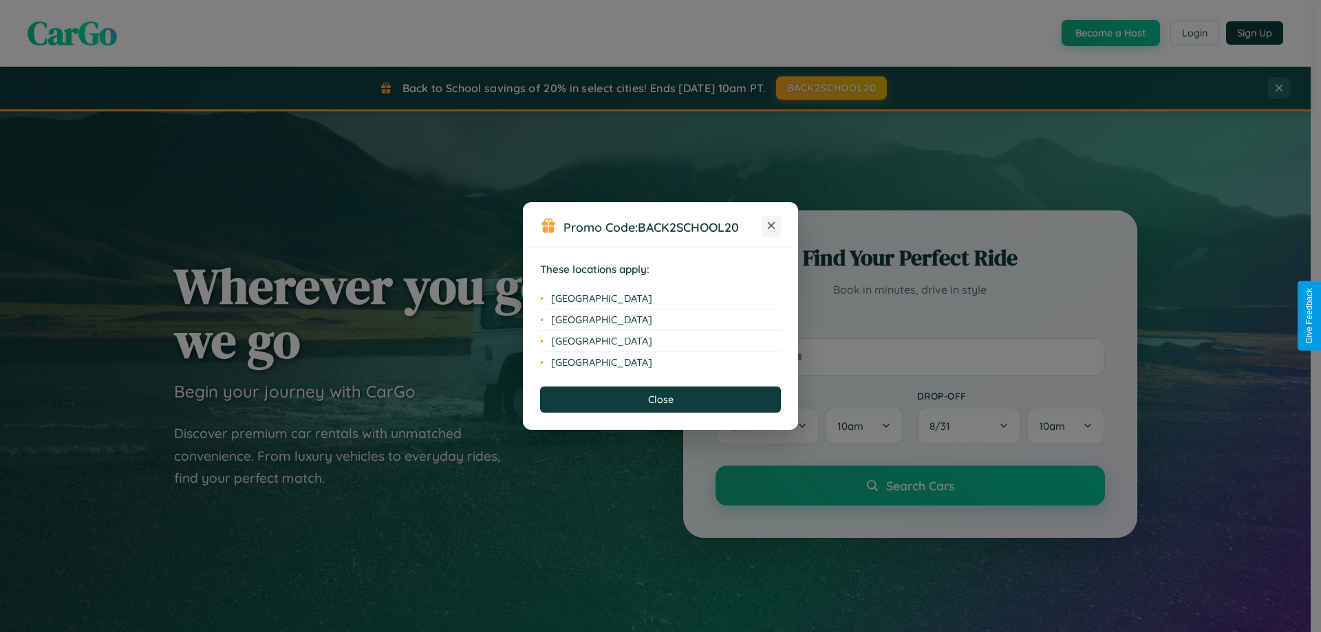 This screenshot has height=632, width=1321. Describe the element at coordinates (688, 227) in the screenshot. I see `b: BACK2SCHOOL20` at that location.